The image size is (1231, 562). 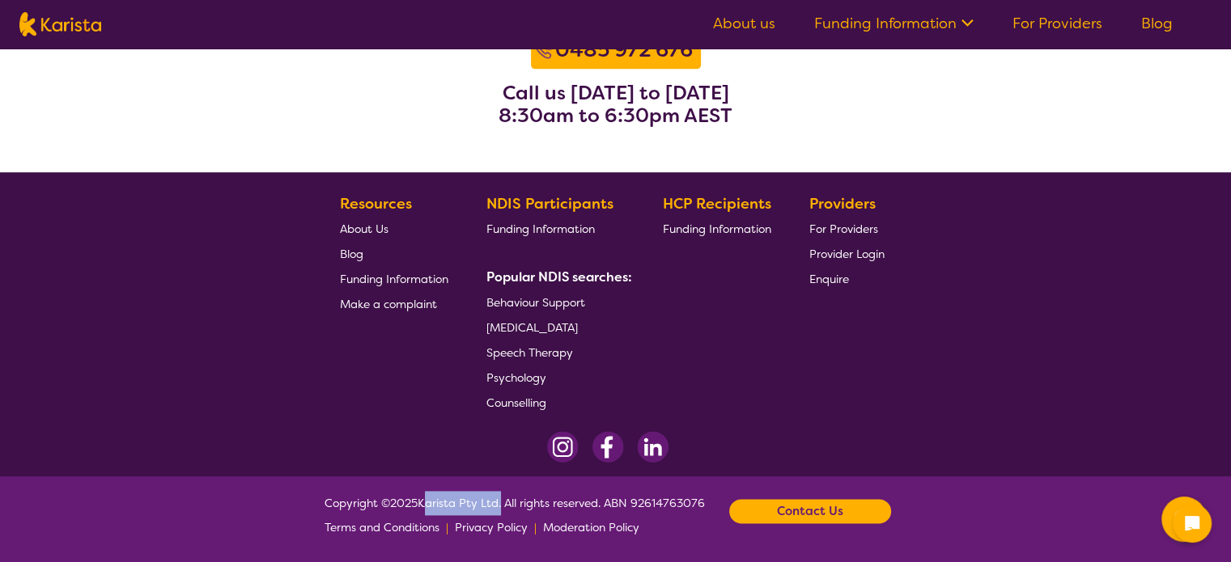 What do you see at coordinates (562, 447) in the screenshot?
I see `img: Instagram` at bounding box center [562, 447].